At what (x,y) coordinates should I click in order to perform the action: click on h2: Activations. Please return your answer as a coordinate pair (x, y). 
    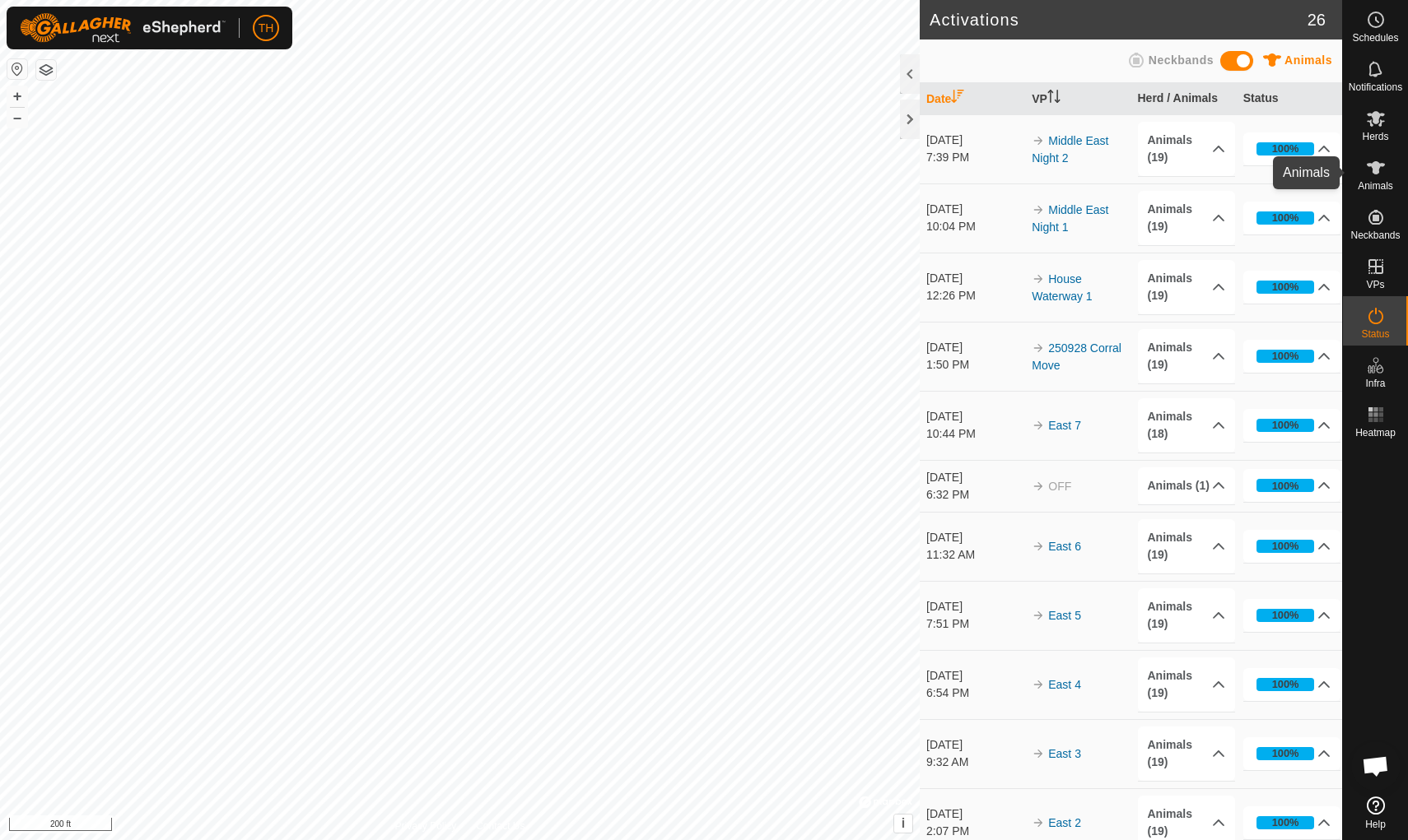
    Looking at the image, I should click on (1118, 20).